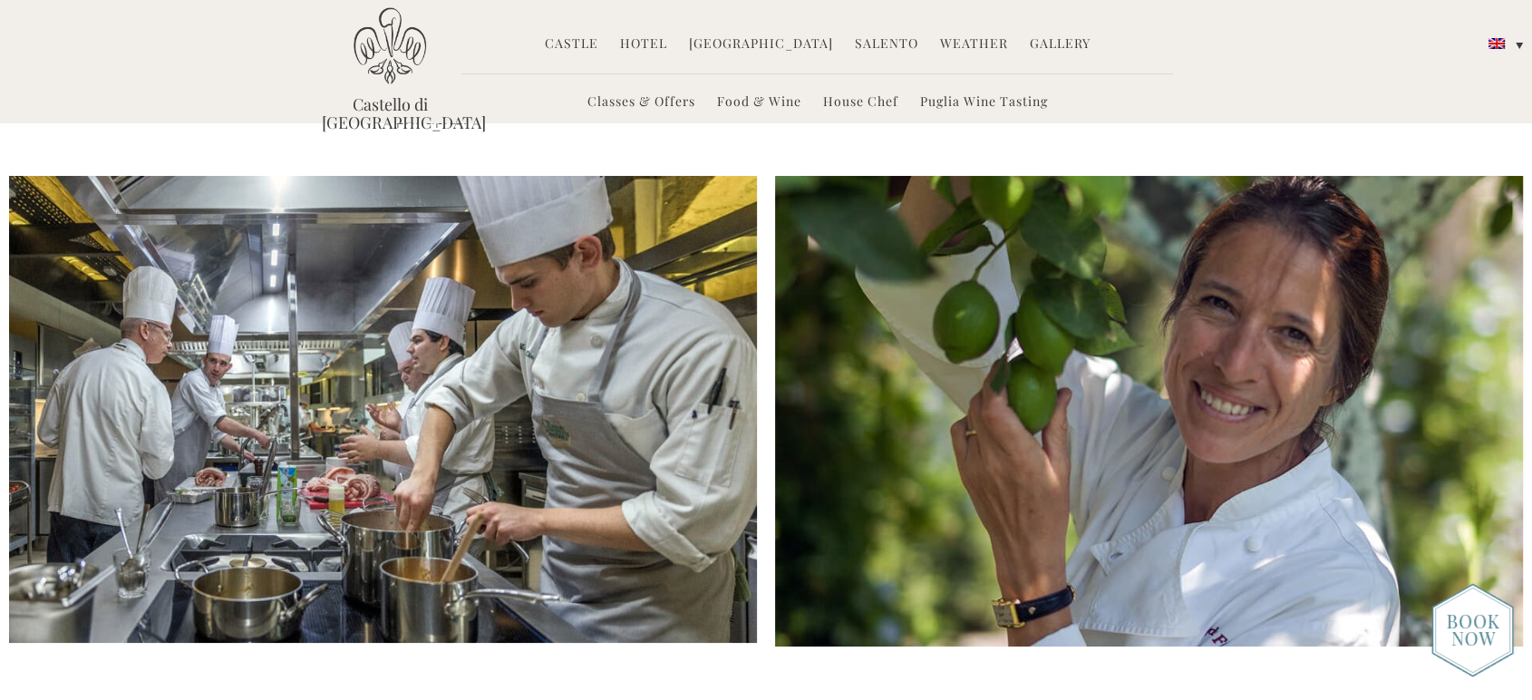 The height and width of the screenshot is (700, 1532). I want to click on a: Classes & Offers, so click(641, 102).